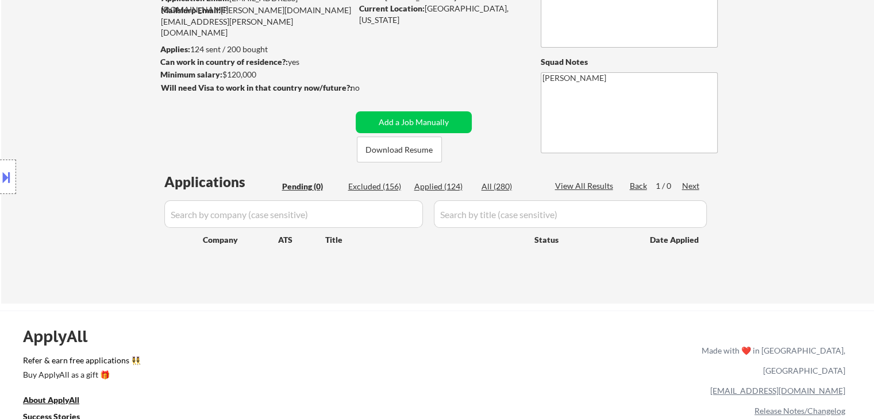  What do you see at coordinates (256, 87) in the screenshot?
I see `strong: Will need Visa to work in that country now/future?:` at bounding box center [256, 87].